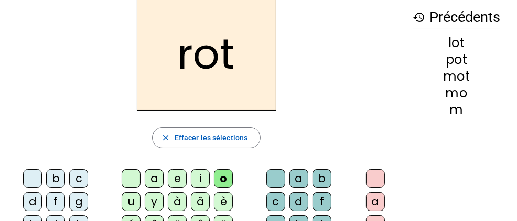 This screenshot has height=221, width=517. What do you see at coordinates (456, 17) in the screenshot?
I see `h3: Précédents` at bounding box center [456, 17].